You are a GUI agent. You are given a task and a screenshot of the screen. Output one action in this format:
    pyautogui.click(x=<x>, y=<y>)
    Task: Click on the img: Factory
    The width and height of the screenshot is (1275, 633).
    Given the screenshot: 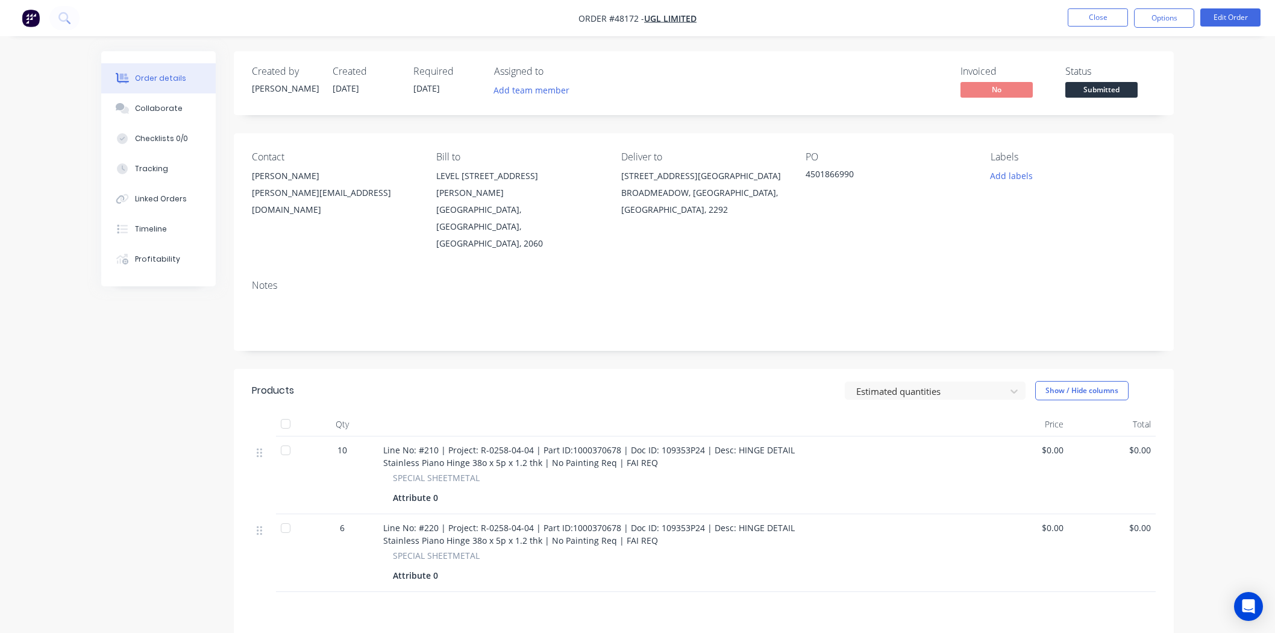 What is the action you would take?
    pyautogui.click(x=31, y=18)
    